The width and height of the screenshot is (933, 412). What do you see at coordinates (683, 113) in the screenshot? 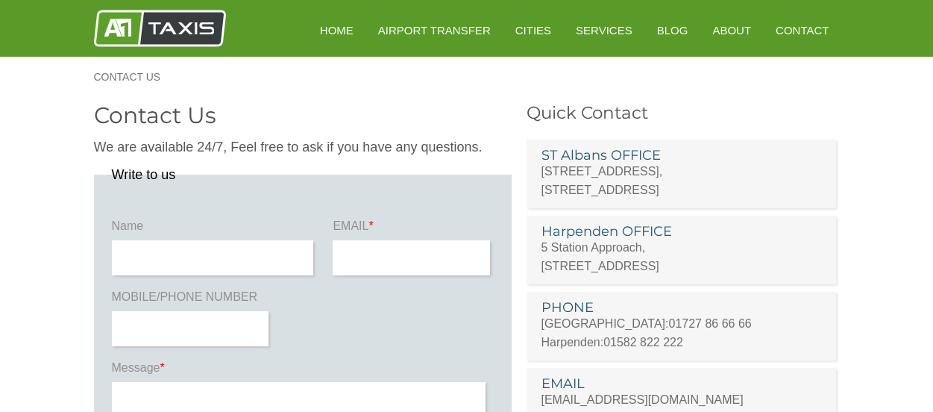
I see `h3: Quick Contact` at bounding box center [683, 113].